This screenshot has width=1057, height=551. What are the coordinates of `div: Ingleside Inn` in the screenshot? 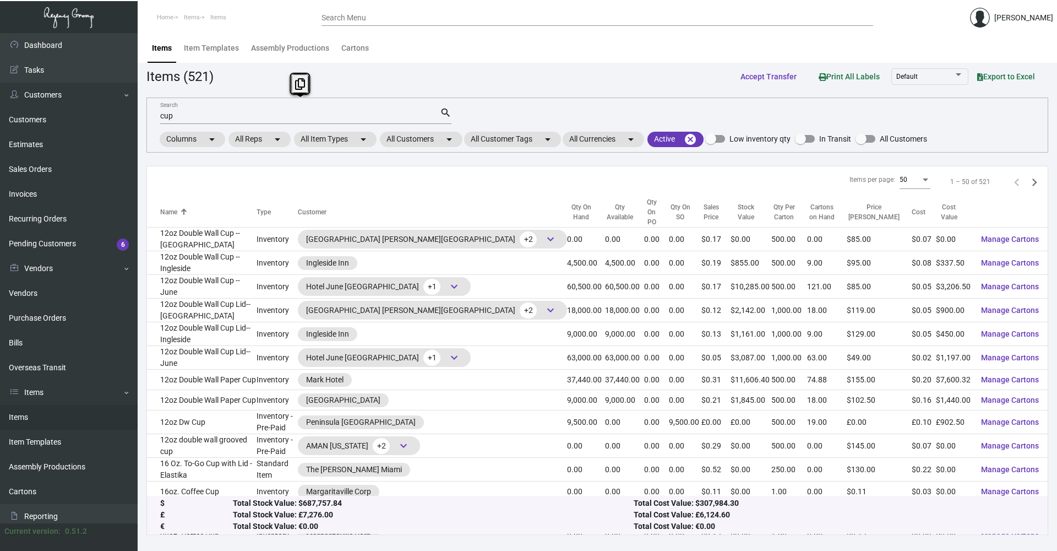 It's located at (328, 263).